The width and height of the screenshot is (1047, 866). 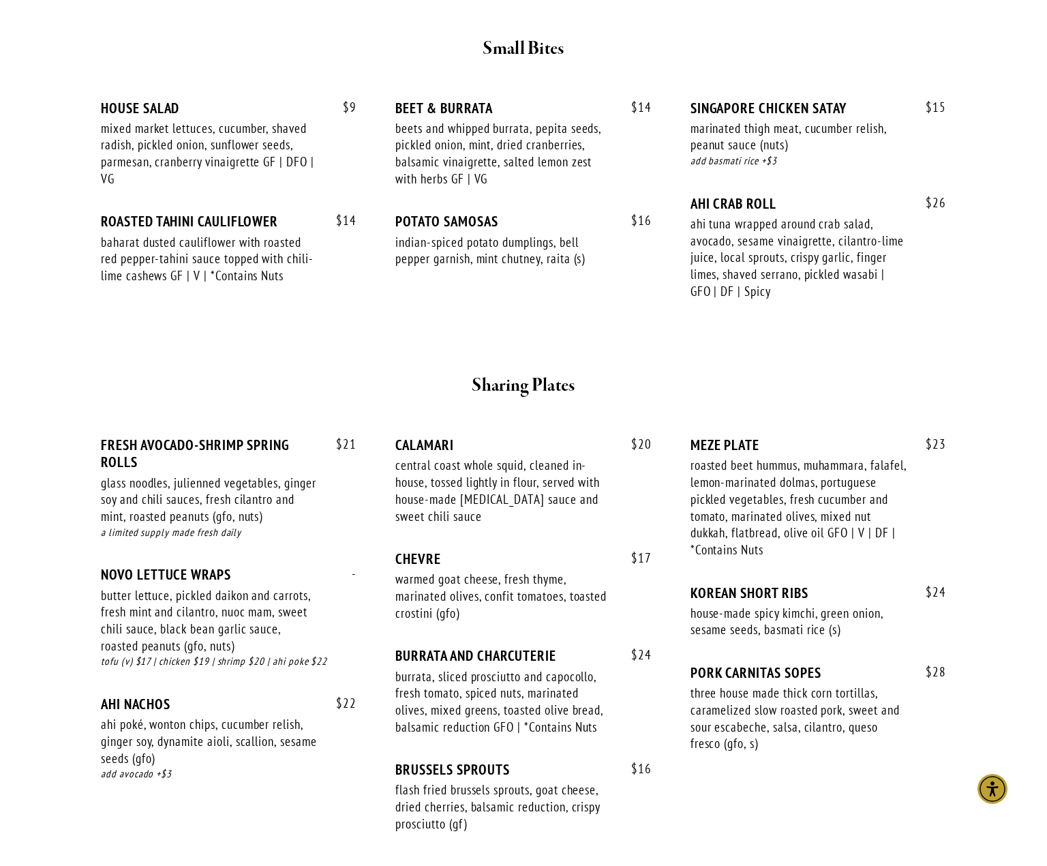 I want to click on div: BRUSSELS SPROUTS, so click(x=523, y=769).